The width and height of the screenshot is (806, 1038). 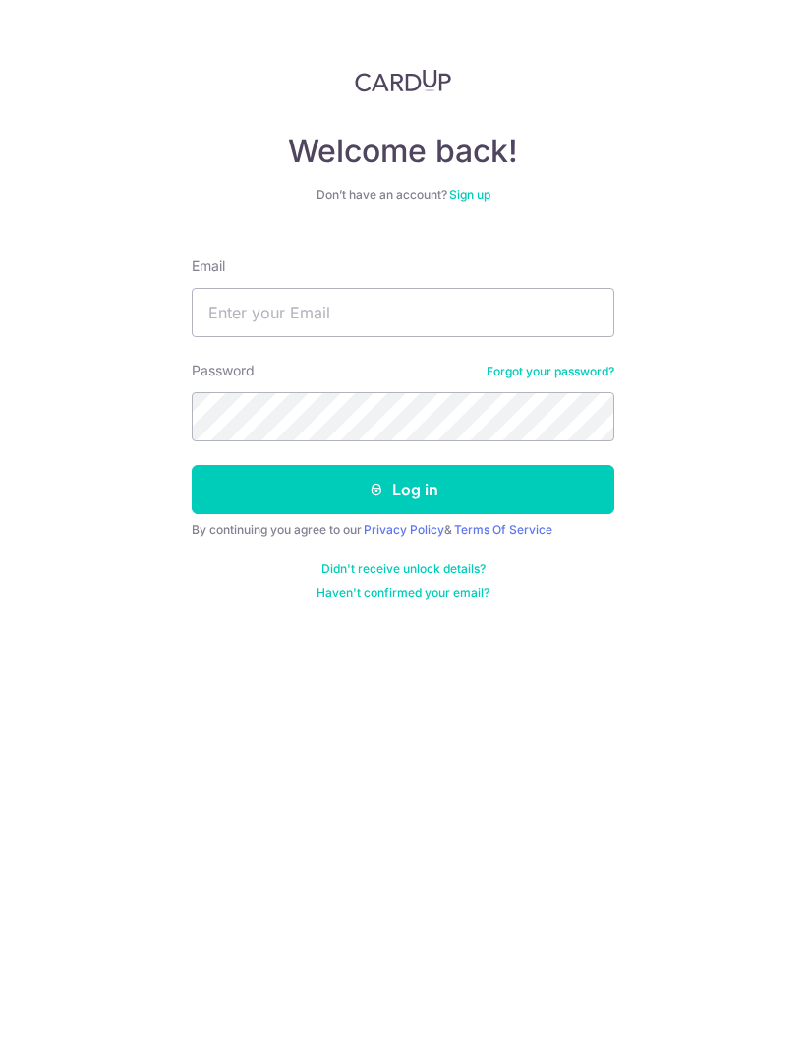 I want to click on div: Don’t have an account?, so click(x=403, y=195).